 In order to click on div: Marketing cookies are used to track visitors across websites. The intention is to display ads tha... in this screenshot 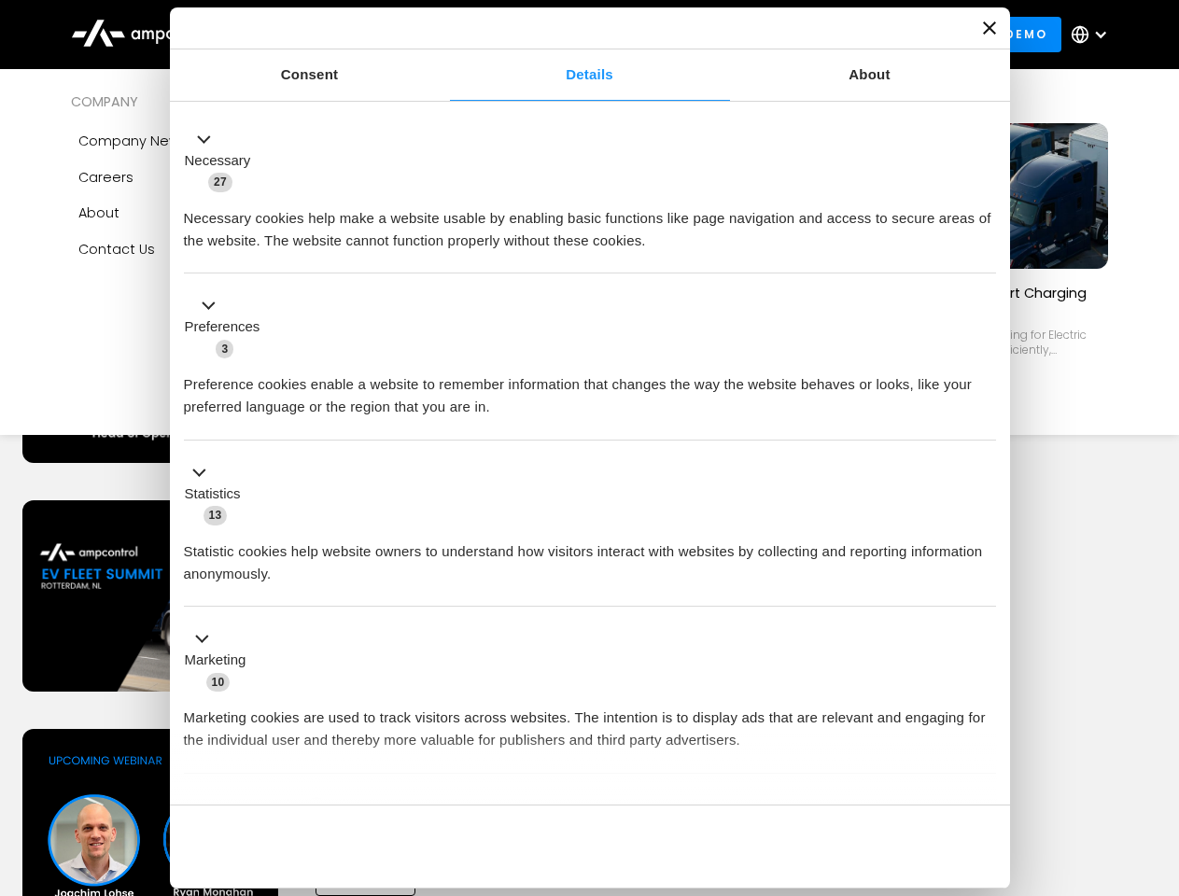, I will do `click(590, 721)`.